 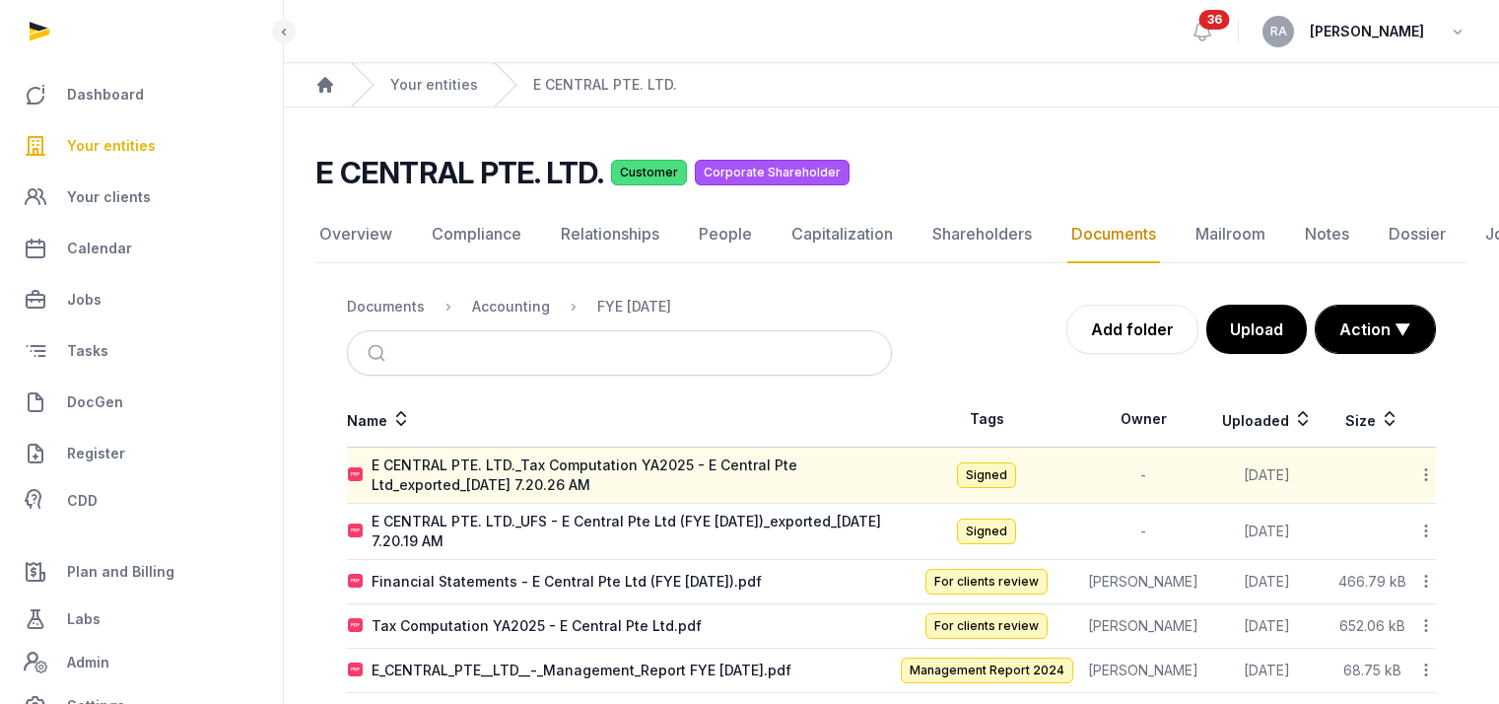 What do you see at coordinates (1372, 626) in the screenshot?
I see `td: 652.06 kB` at bounding box center [1372, 626].